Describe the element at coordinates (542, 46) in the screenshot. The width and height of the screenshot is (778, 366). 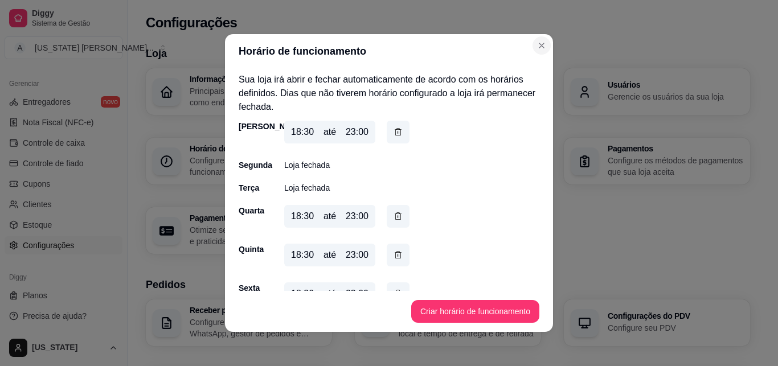
I see `button: Close` at that location.